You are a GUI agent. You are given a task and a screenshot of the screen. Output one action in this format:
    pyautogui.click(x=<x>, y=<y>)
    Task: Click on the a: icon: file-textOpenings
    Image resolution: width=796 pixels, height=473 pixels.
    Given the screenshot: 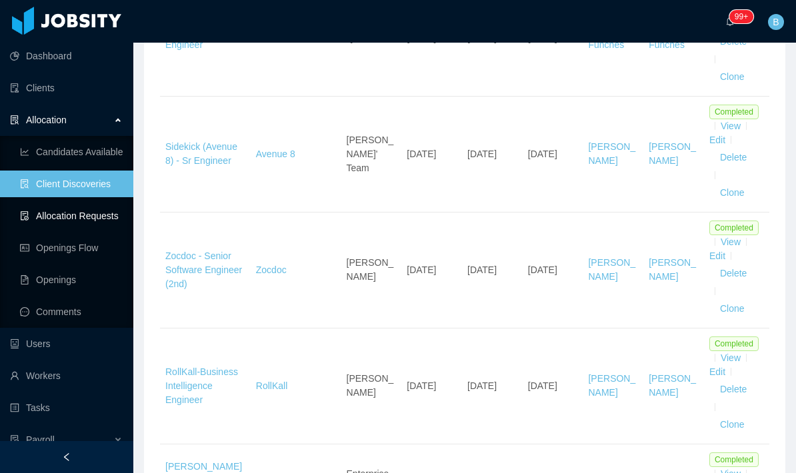 What is the action you would take?
    pyautogui.click(x=71, y=280)
    